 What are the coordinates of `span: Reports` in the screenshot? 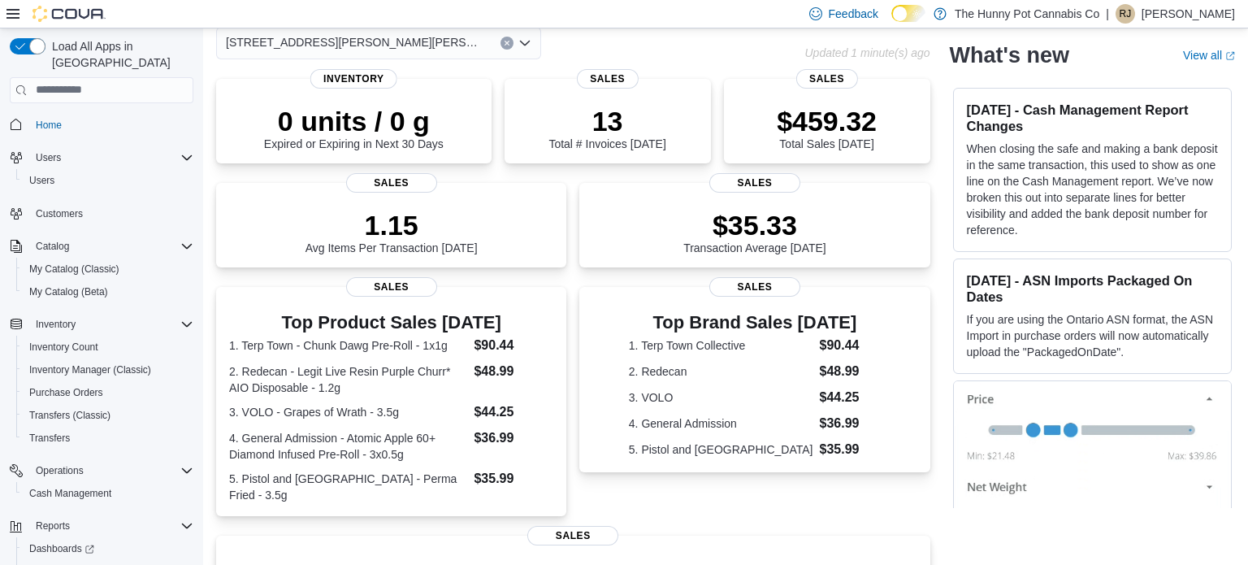 It's located at (53, 526).